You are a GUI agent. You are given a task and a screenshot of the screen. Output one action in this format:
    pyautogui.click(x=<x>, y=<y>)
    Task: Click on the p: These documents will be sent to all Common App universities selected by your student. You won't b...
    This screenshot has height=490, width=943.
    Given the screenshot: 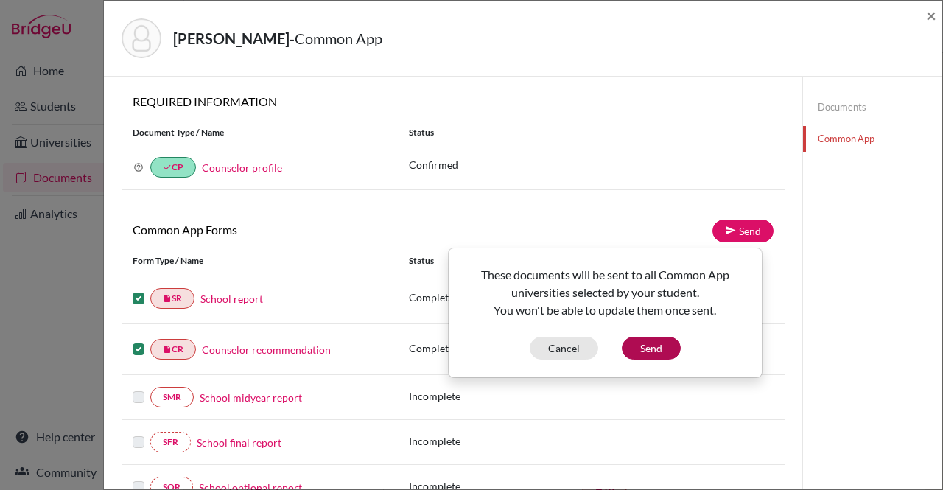 What is the action you would take?
    pyautogui.click(x=605, y=293)
    